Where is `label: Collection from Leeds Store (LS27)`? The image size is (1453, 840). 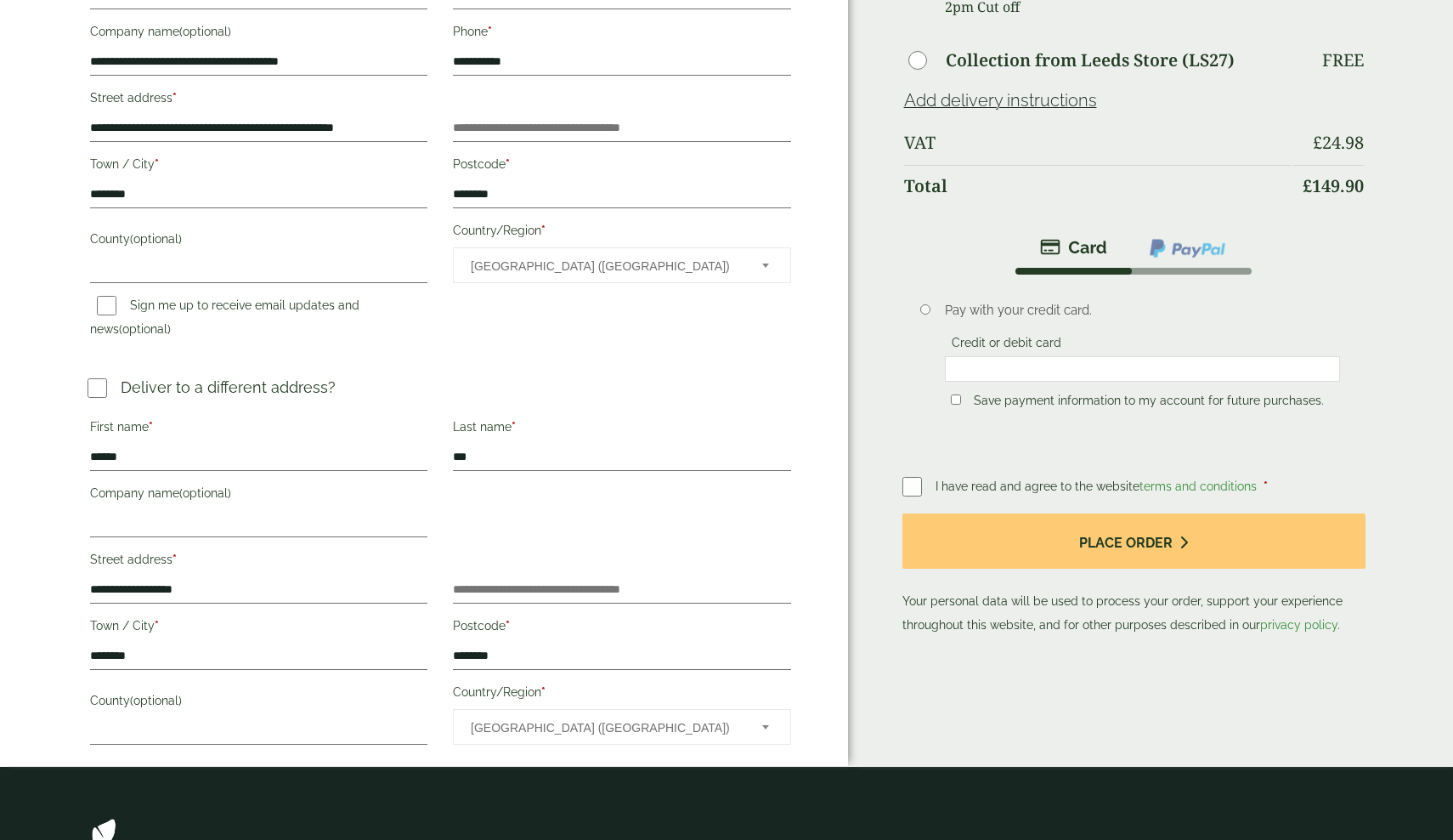 label: Collection from Leeds Store (LS27) is located at coordinates (1090, 60).